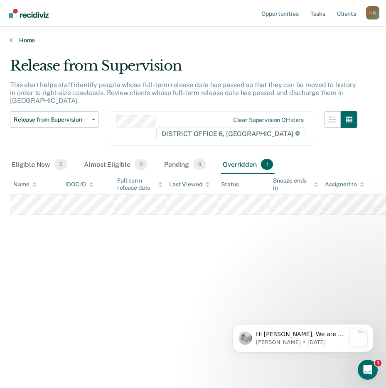 This screenshot has width=386, height=388. What do you see at coordinates (373, 13) in the screenshot?
I see `div: H K` at bounding box center [373, 13].